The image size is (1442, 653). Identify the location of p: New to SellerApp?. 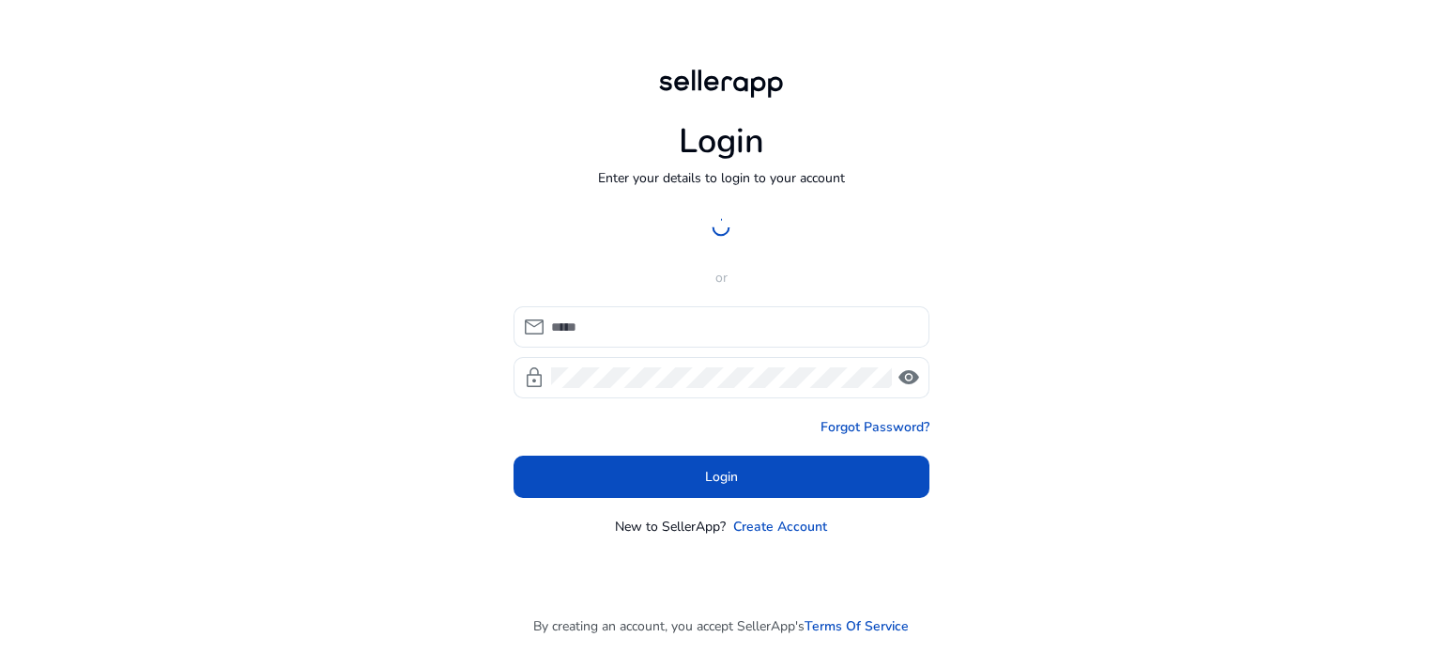
(670, 526).